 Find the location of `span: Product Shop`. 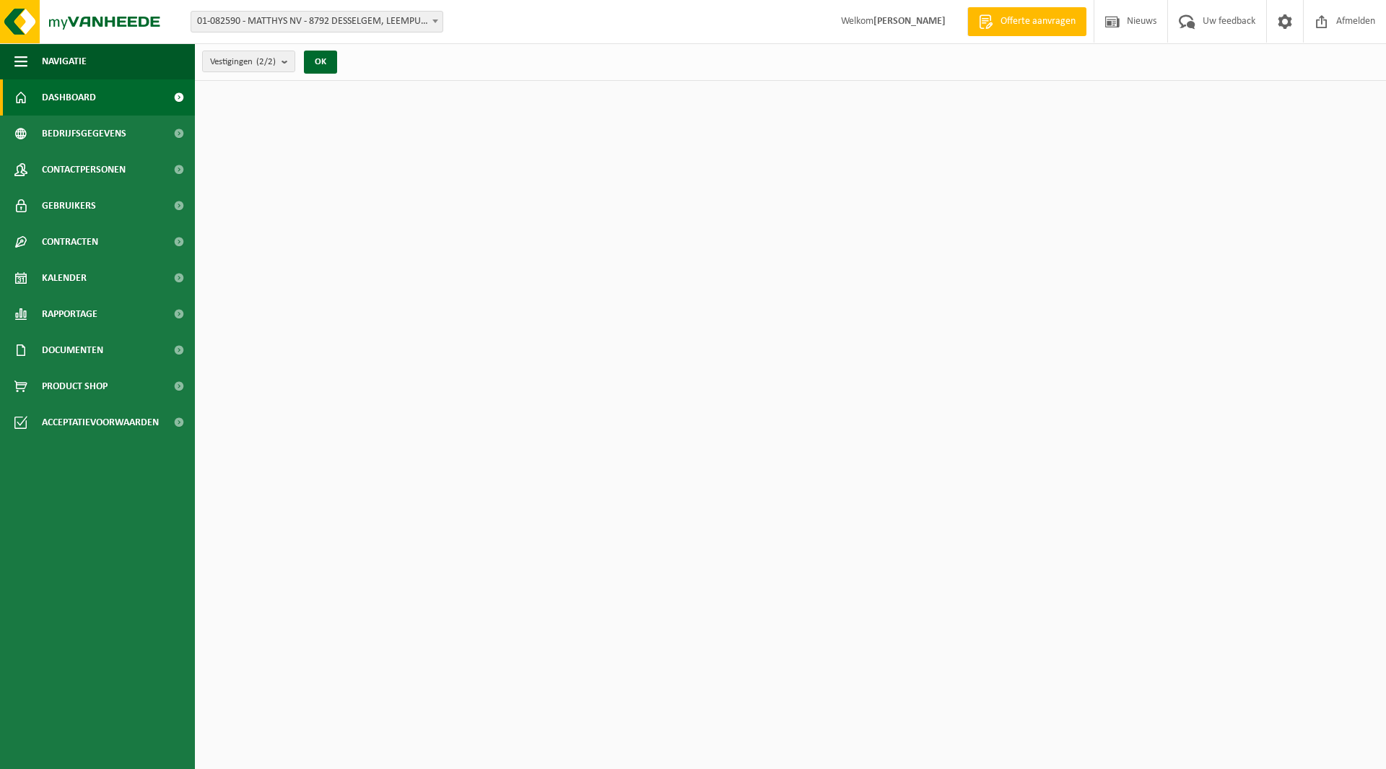

span: Product Shop is located at coordinates (74, 386).